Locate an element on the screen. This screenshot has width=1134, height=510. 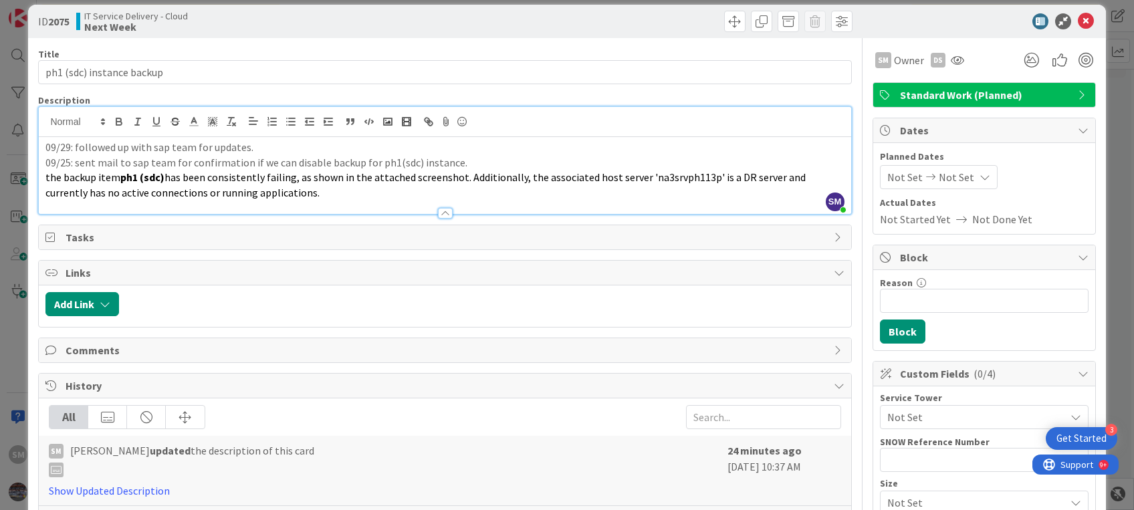
b: 24 minutes ago is located at coordinates (764, 451).